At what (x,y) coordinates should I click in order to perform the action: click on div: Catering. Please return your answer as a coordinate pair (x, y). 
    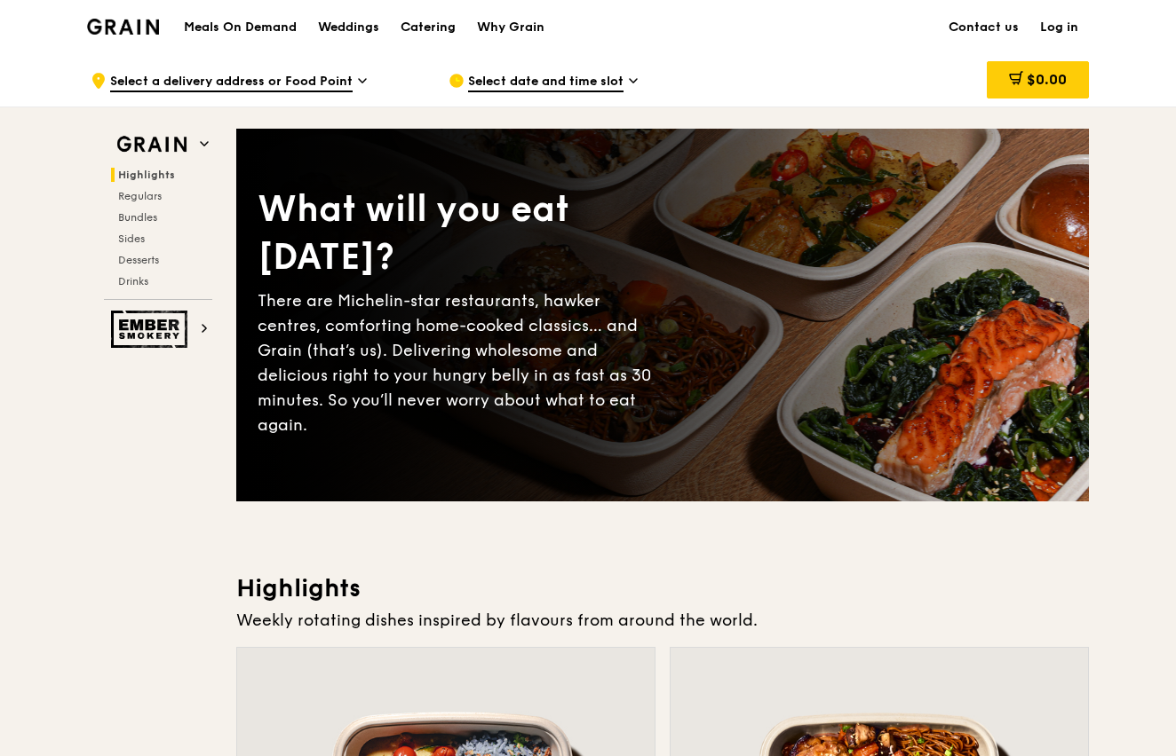
    Looking at the image, I should click on (428, 28).